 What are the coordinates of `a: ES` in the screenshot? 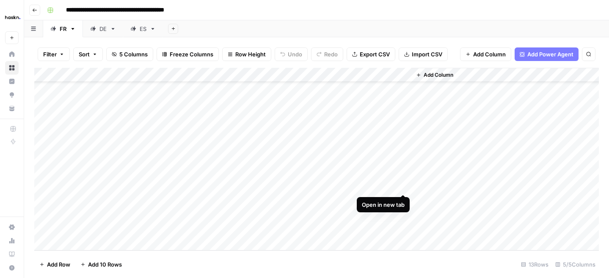 It's located at (143, 29).